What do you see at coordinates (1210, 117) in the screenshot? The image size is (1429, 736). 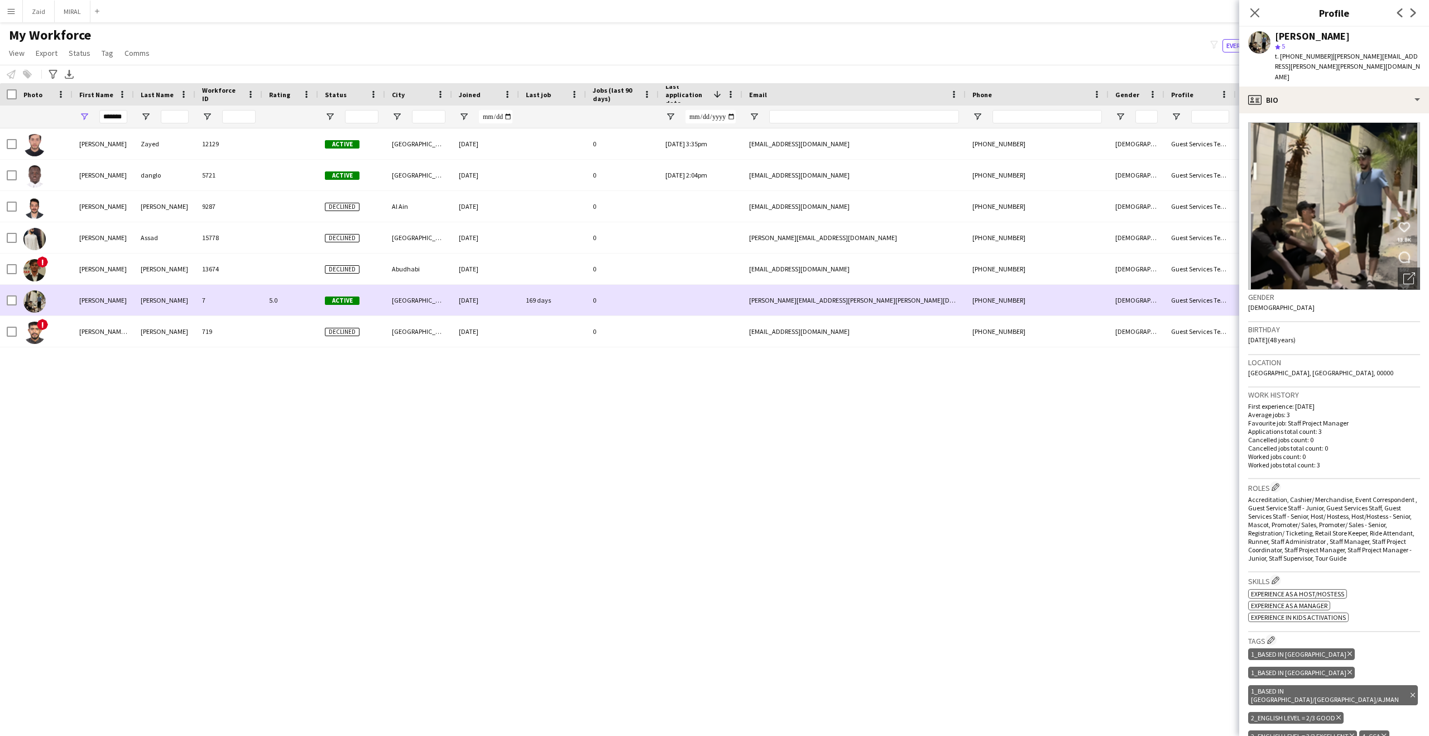 I see `input: Profile Filter Input` at bounding box center [1210, 117].